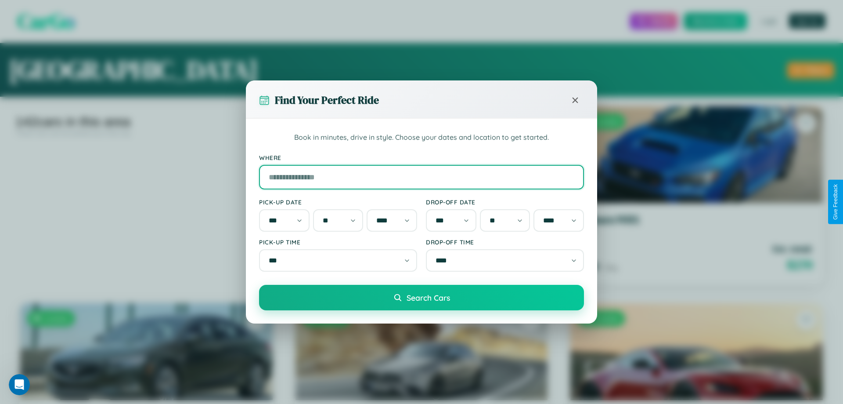  I want to click on button: Search Cars, so click(422, 297).